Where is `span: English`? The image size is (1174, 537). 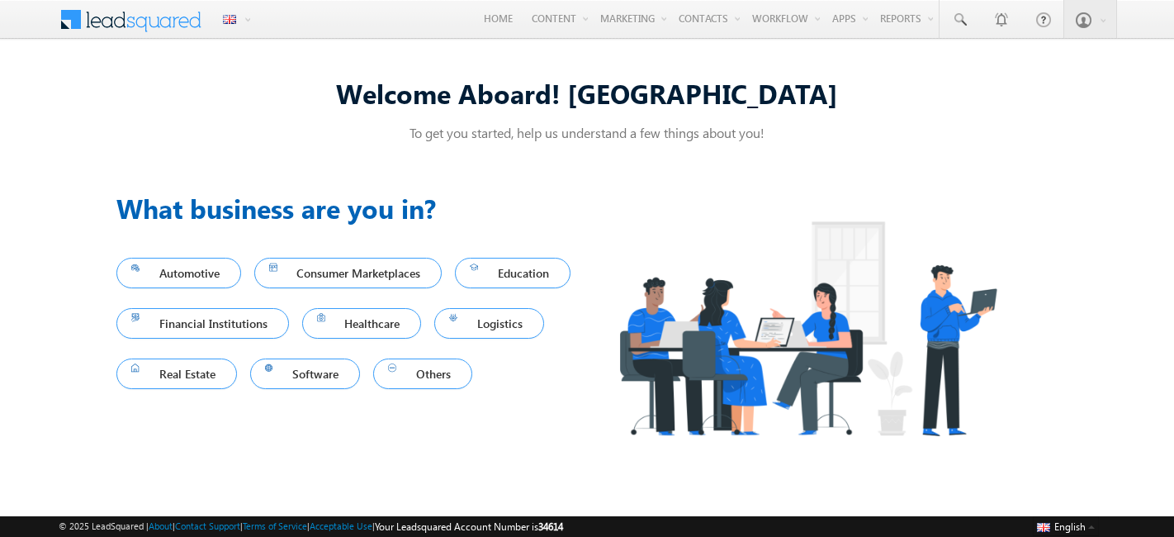 span: English is located at coordinates (1070, 526).